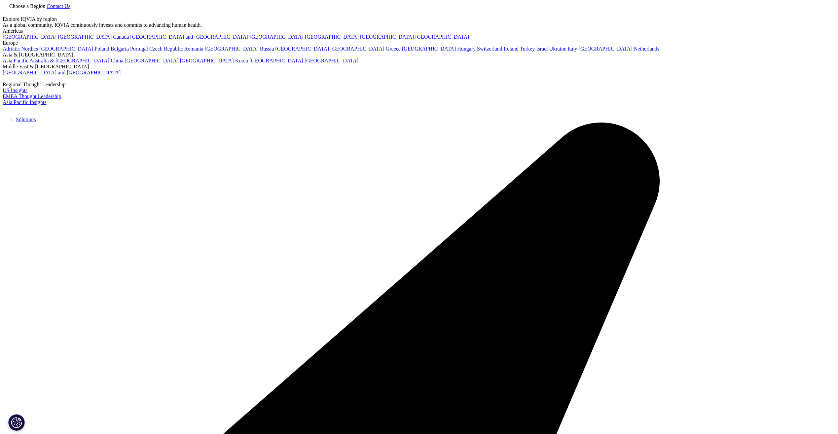  I want to click on span: US Insights, so click(15, 90).